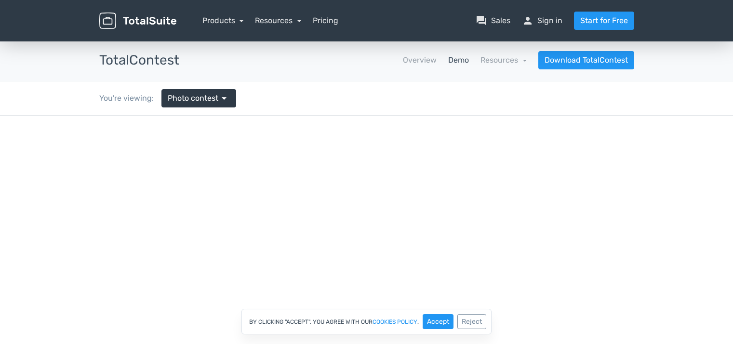 This screenshot has height=344, width=733. Describe the element at coordinates (482, 21) in the screenshot. I see `span: question_answer` at that location.